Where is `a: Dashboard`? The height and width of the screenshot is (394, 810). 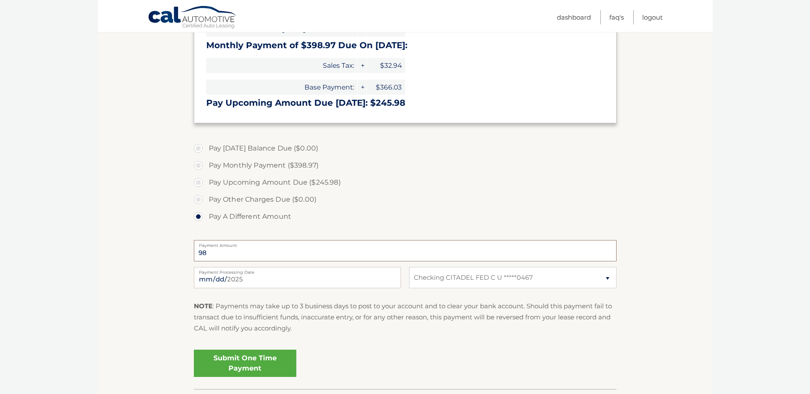
a: Dashboard is located at coordinates (574, 17).